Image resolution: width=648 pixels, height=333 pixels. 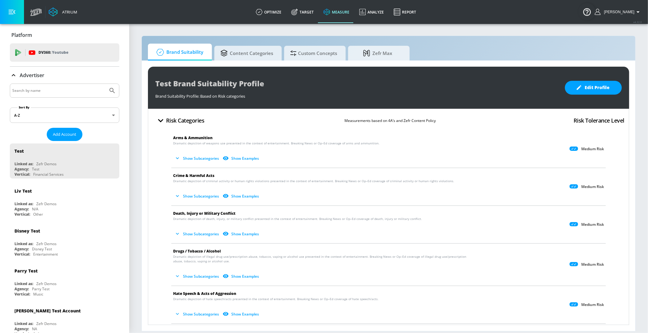 I want to click on span: Dramatic depiction of hate speech/acts presented in the context of entertainment. Breaking News o..., so click(x=276, y=299).